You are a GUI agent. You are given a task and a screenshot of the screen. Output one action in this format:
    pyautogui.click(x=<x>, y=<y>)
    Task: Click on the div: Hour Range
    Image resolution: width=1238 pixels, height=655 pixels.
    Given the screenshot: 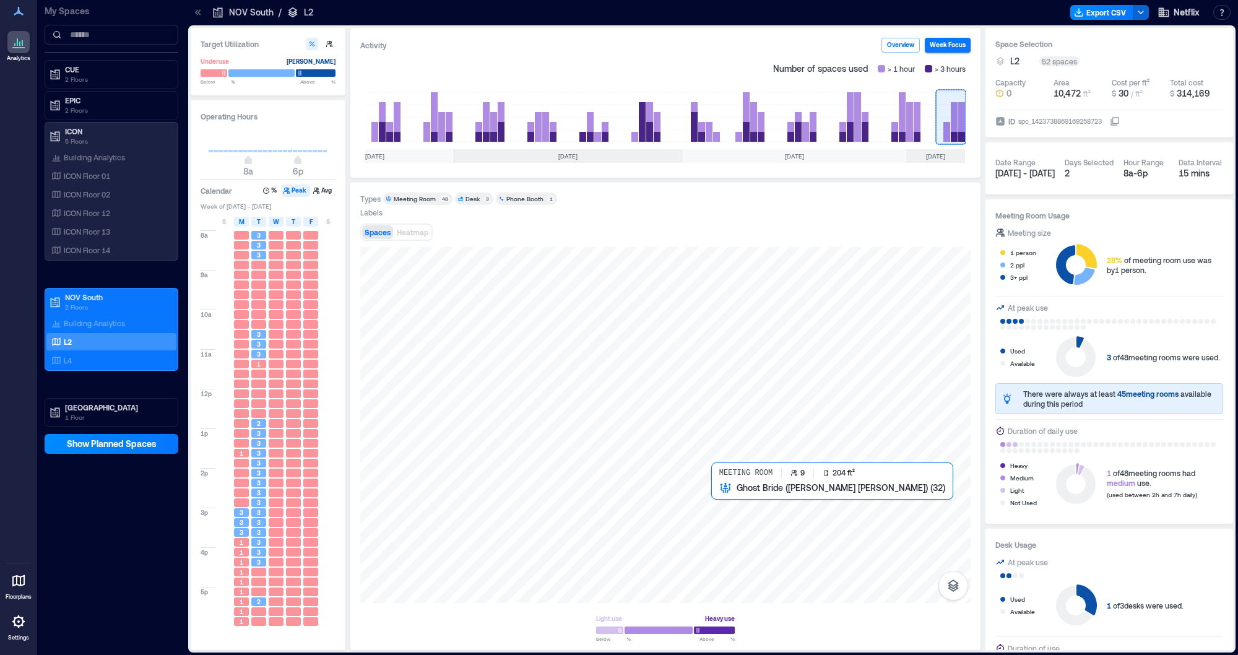 What is the action you would take?
    pyautogui.click(x=1143, y=162)
    